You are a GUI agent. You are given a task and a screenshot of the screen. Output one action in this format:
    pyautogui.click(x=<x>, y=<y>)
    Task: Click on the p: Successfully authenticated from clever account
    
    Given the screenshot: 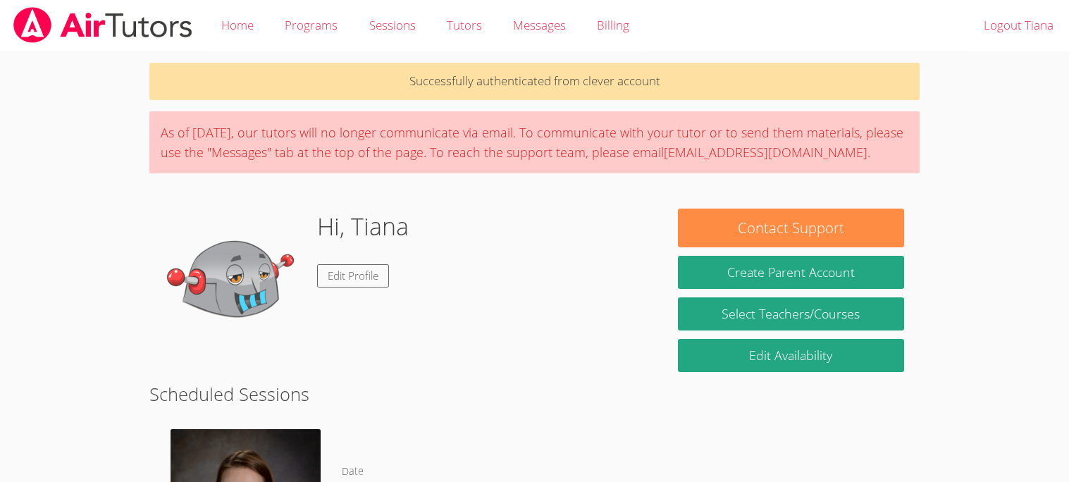 What is the action you would take?
    pyautogui.click(x=534, y=81)
    